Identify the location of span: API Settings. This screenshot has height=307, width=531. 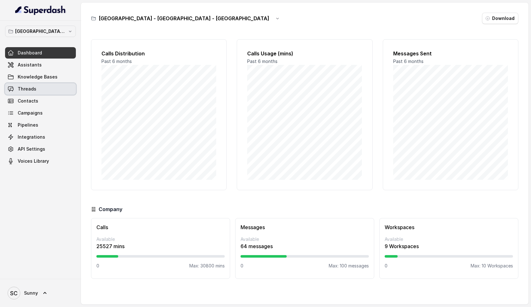
(31, 149).